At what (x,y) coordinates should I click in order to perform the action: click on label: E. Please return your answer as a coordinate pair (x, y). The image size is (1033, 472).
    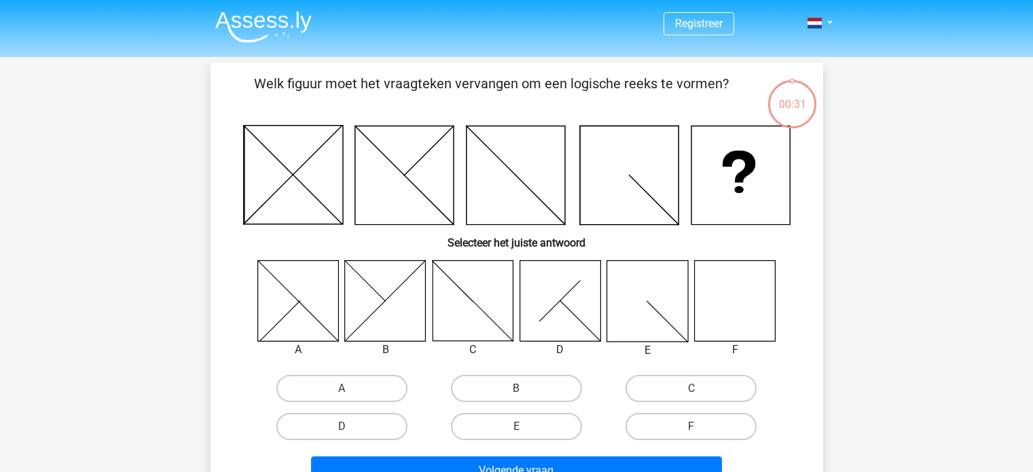
    Looking at the image, I should click on (516, 427).